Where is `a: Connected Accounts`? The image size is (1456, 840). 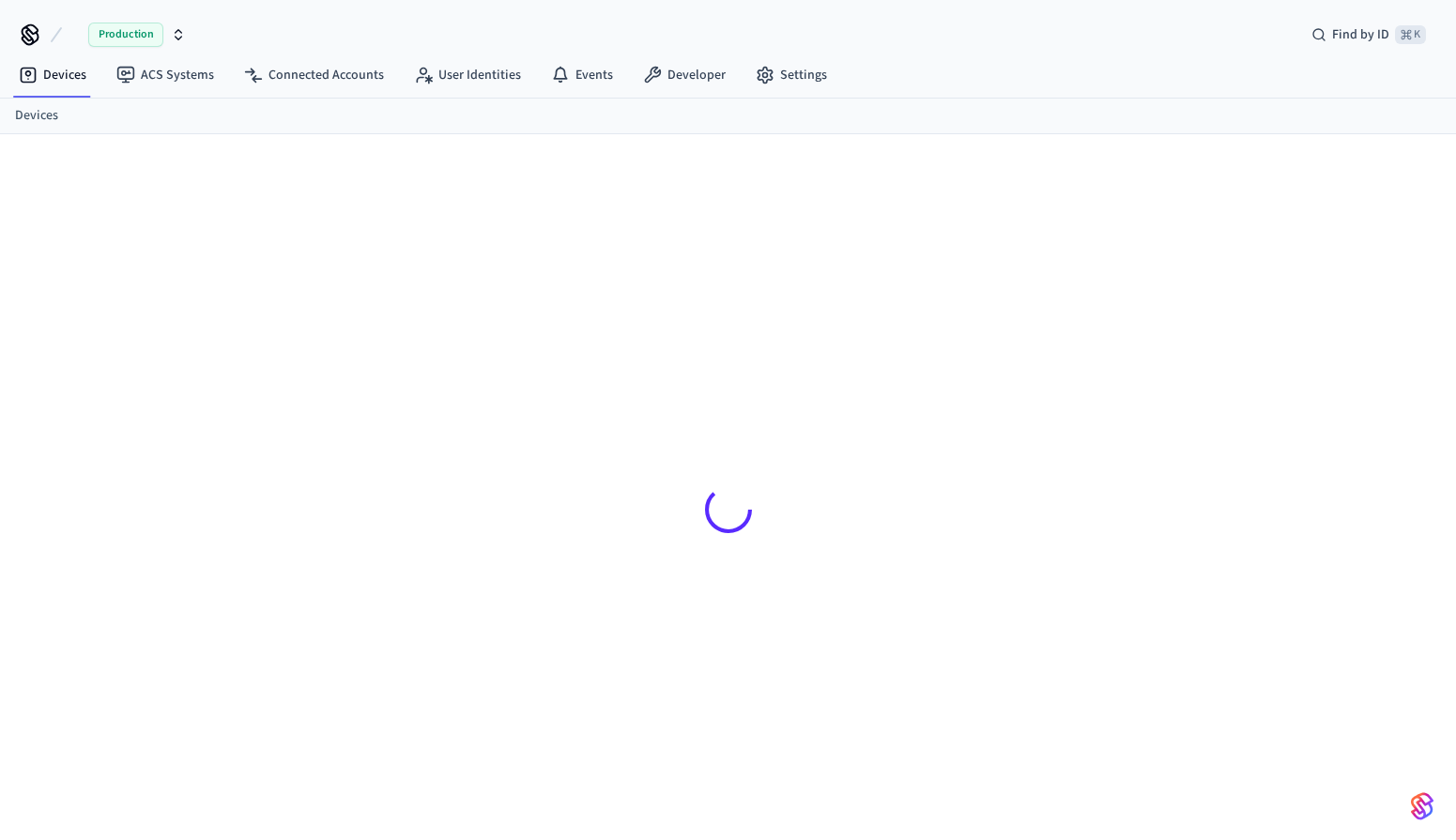 a: Connected Accounts is located at coordinates (313, 75).